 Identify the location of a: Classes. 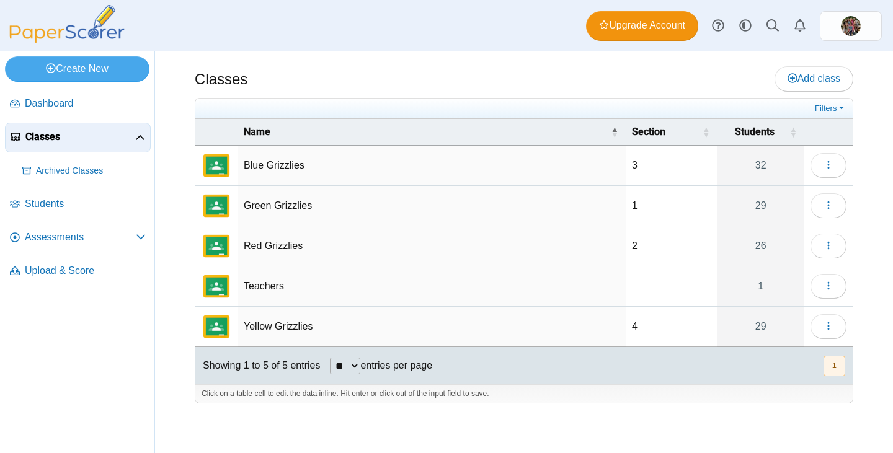
(78, 138).